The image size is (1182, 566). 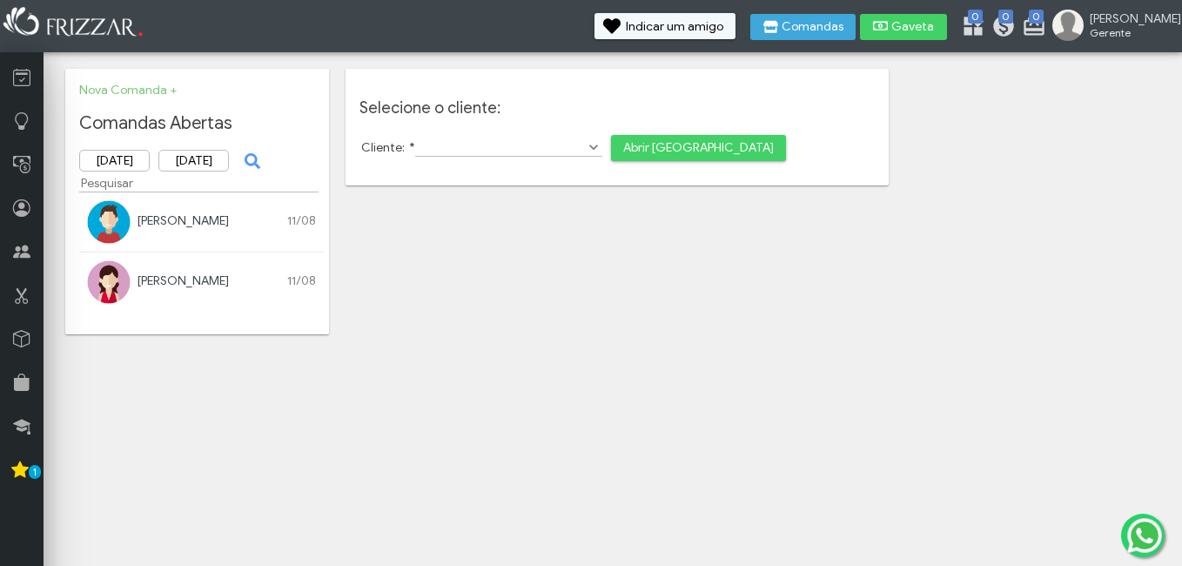 What do you see at coordinates (913, 27) in the screenshot?
I see `span: Gaveta` at bounding box center [913, 27].